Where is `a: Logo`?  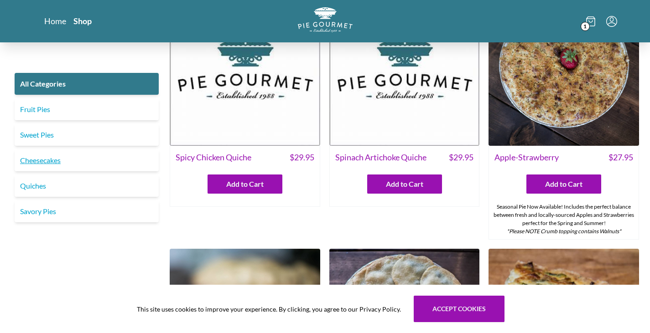 a: Logo is located at coordinates (325, 21).